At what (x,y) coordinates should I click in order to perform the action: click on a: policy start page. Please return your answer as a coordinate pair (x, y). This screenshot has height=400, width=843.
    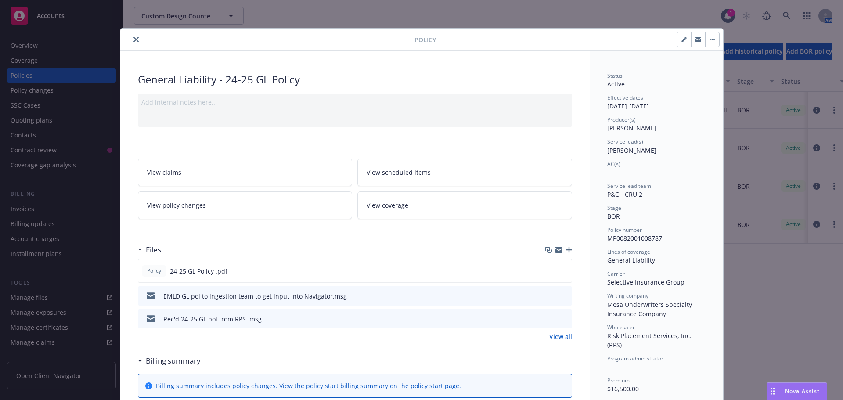
    Looking at the image, I should click on (435, 385).